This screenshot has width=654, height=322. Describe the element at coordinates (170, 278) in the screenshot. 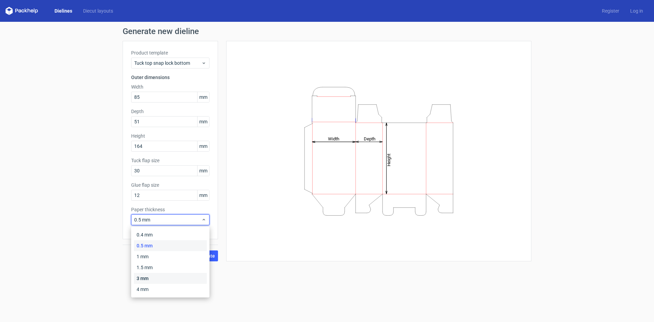

I see `div: 3 mm` at that location.